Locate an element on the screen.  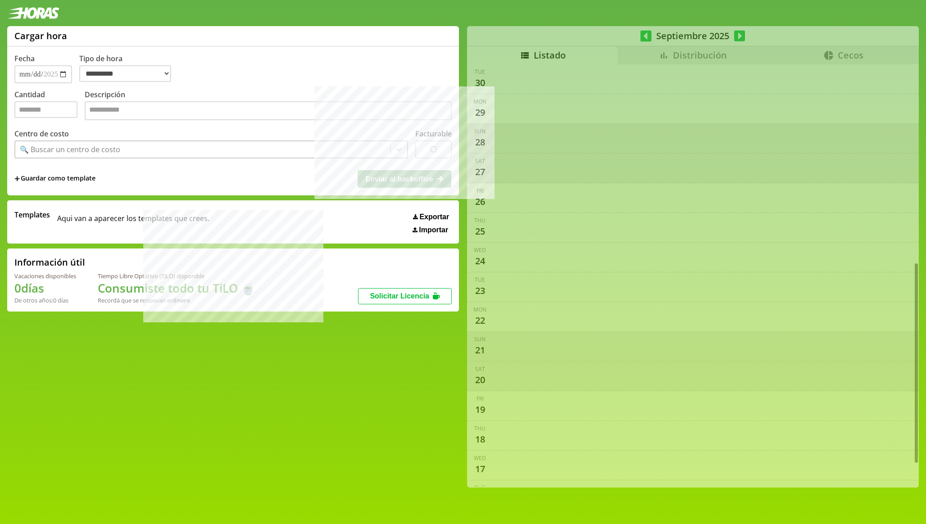
div: Tiempo Libre Optativo (TiLO) disponible is located at coordinates (177, 276).